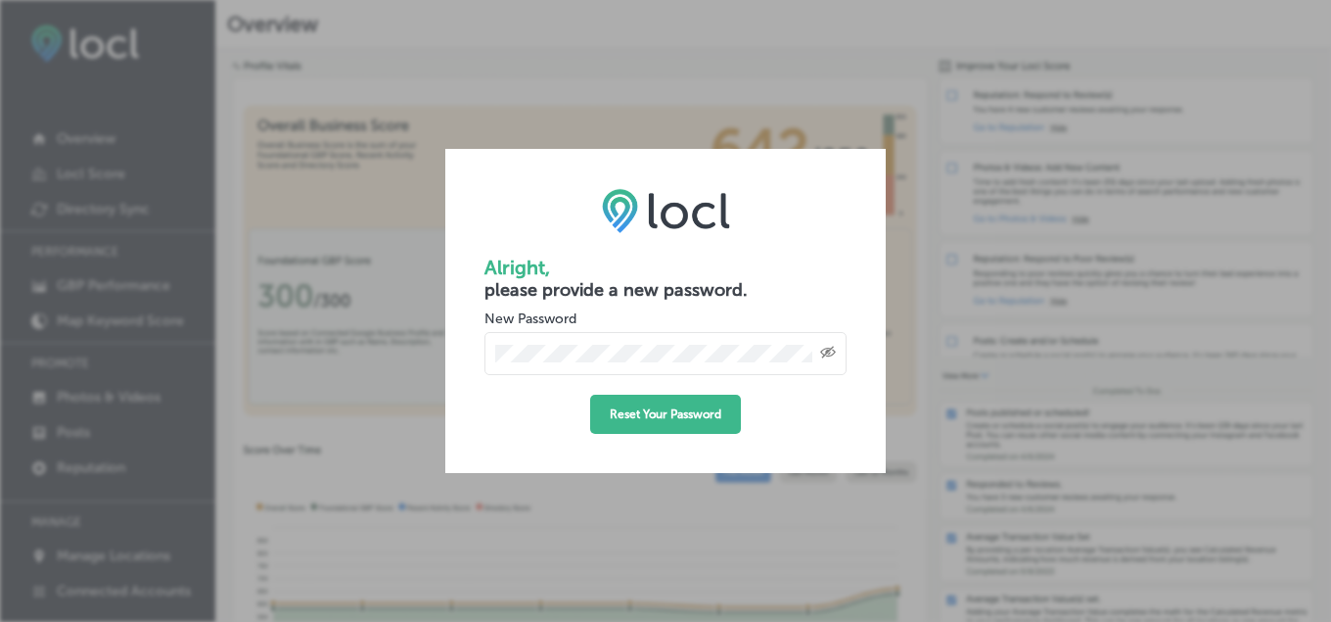 Image resolution: width=1331 pixels, height=622 pixels. What do you see at coordinates (828, 353) in the screenshot?
I see `span: Toggle password visibility` at bounding box center [828, 353].